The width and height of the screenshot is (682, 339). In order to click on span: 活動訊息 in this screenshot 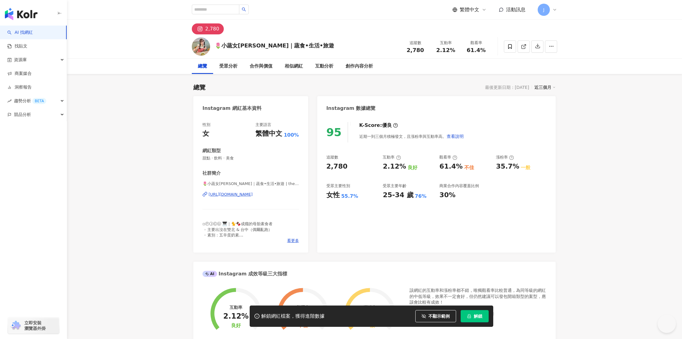, I will do `click(516, 9)`.